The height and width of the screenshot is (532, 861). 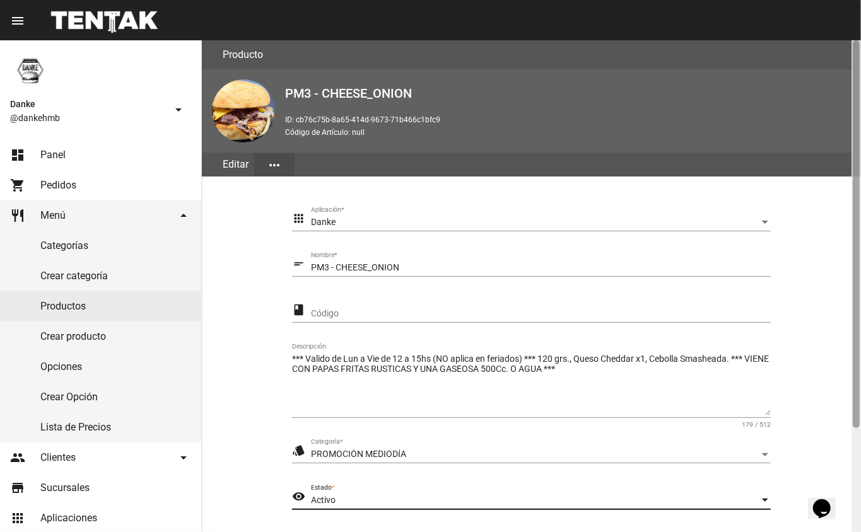 What do you see at coordinates (58, 458) in the screenshot?
I see `span: Clientes` at bounding box center [58, 458].